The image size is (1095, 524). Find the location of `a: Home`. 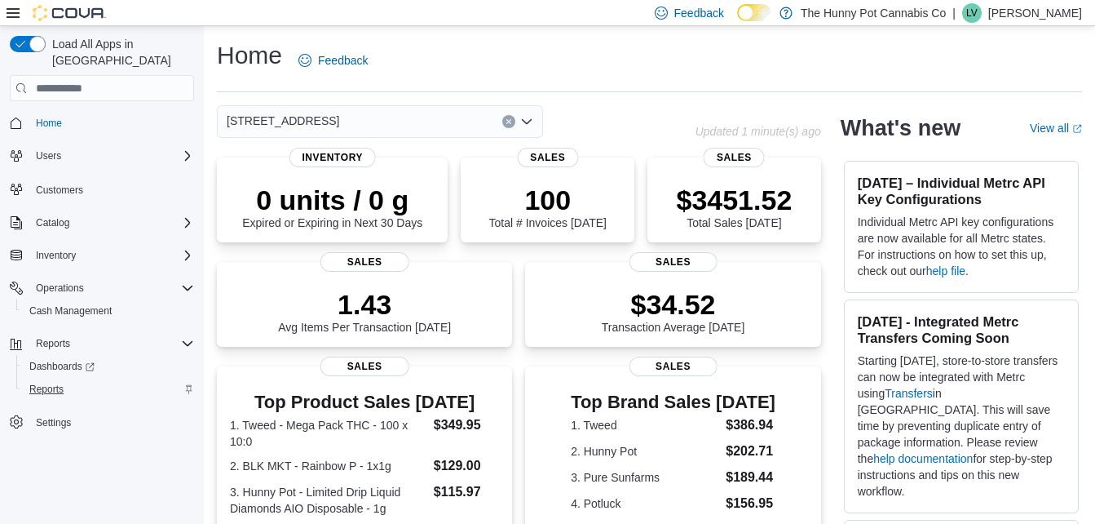

a: Home is located at coordinates (49, 123).